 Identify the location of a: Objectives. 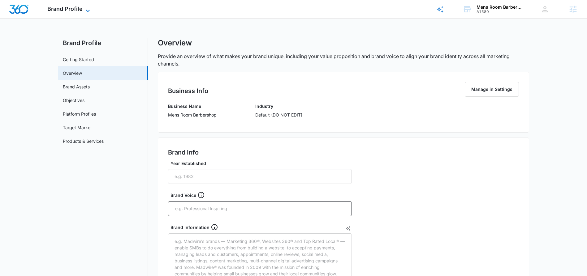
(74, 100).